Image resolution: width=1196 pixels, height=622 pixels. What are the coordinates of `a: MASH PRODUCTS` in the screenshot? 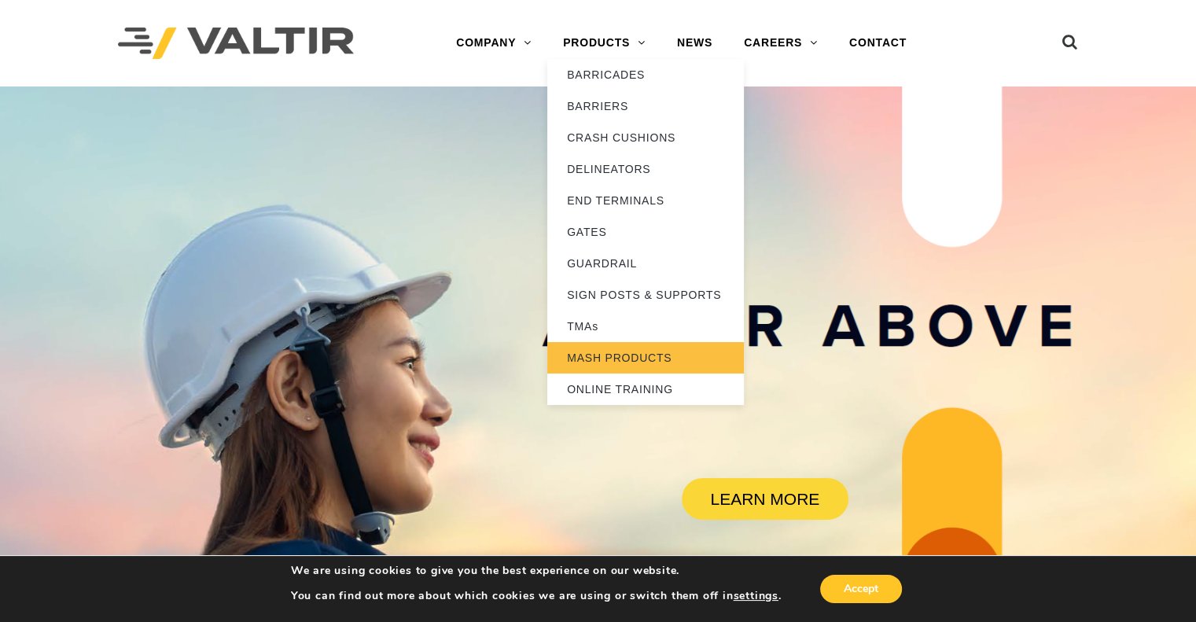 It's located at (645, 358).